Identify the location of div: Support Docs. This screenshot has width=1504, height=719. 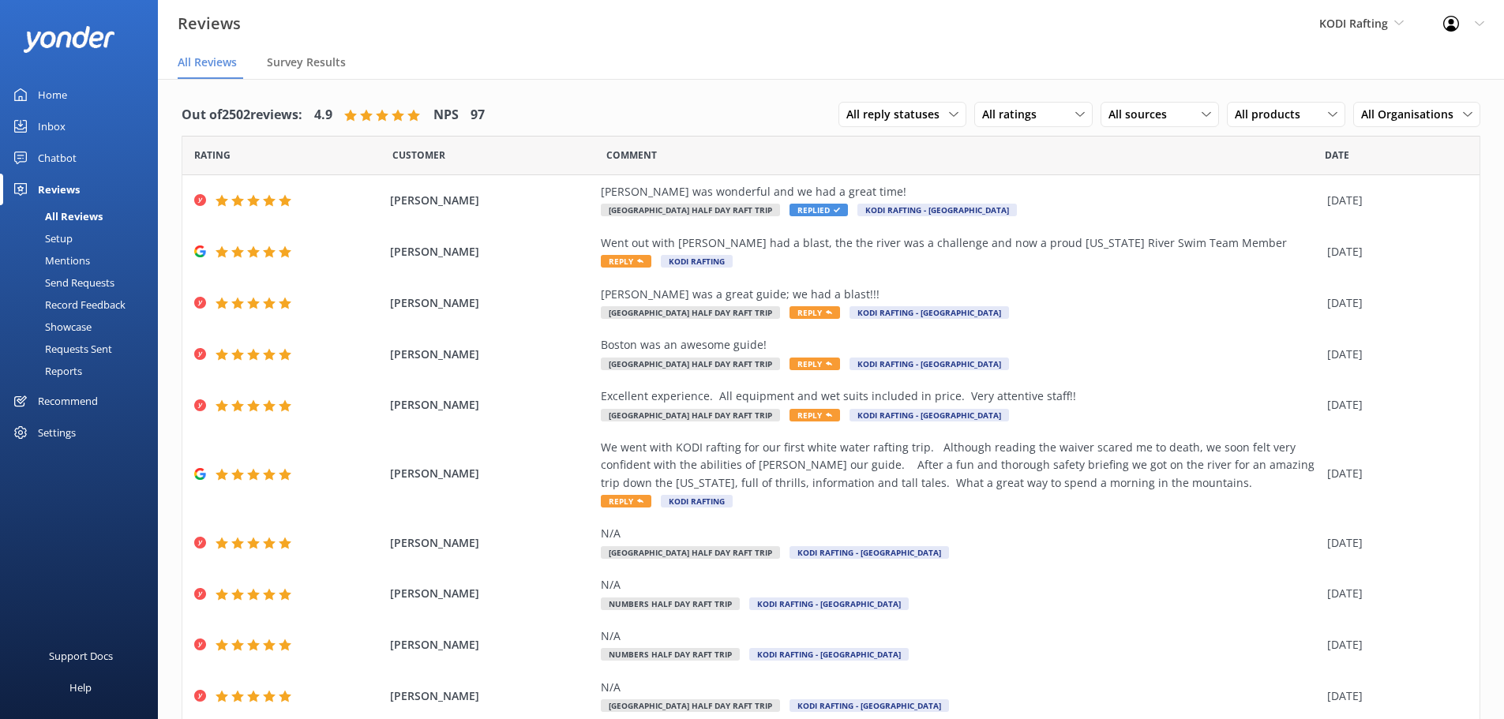
(81, 656).